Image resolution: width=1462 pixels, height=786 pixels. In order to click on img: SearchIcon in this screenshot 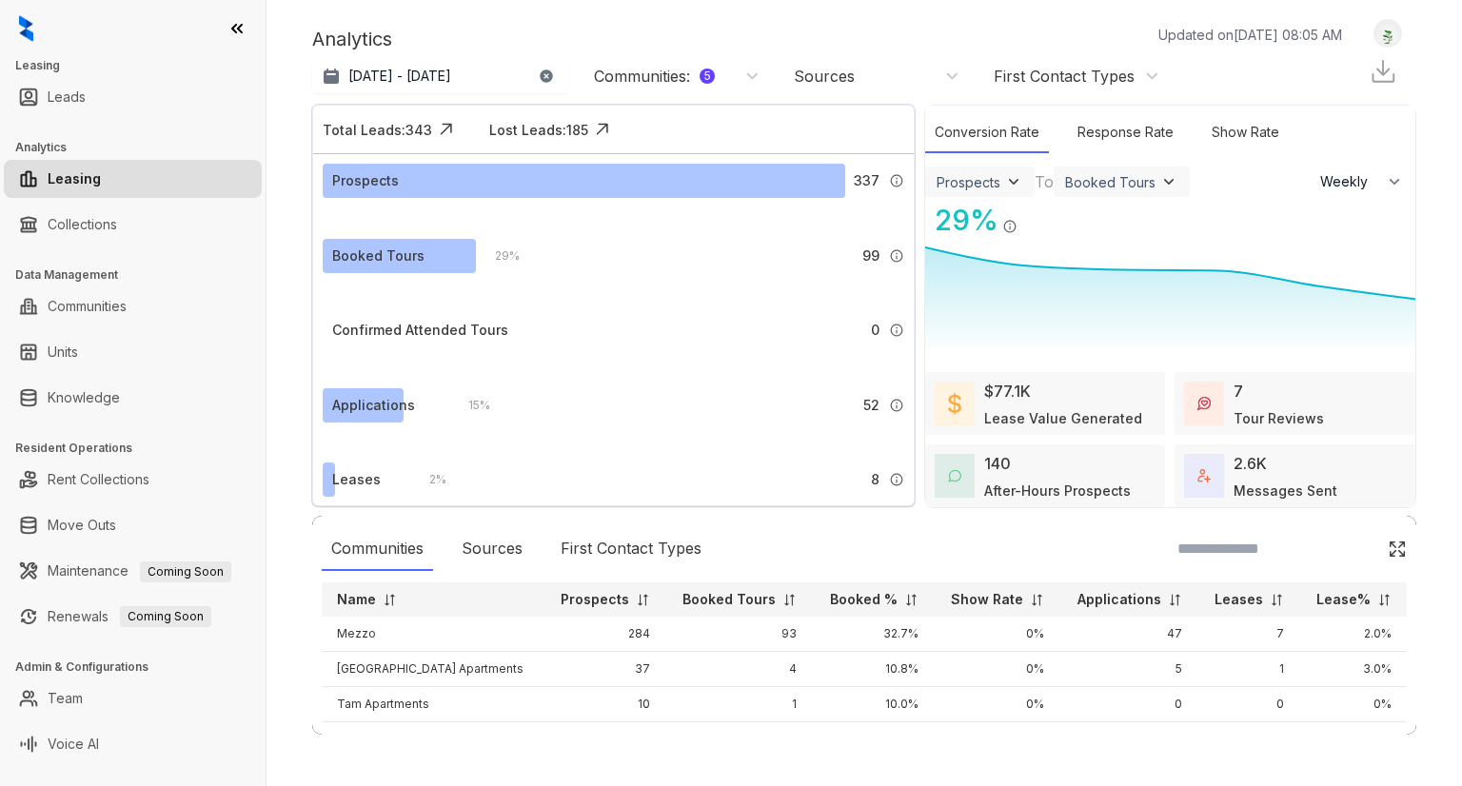, I will do `click(1356, 548)`.